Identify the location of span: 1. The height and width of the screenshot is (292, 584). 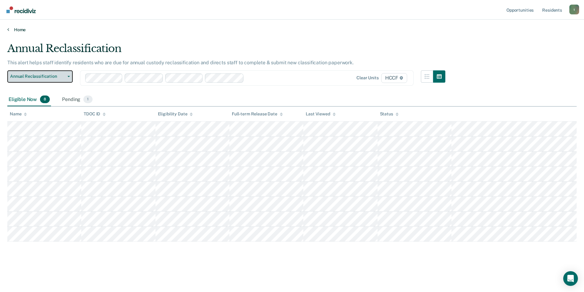
(88, 99).